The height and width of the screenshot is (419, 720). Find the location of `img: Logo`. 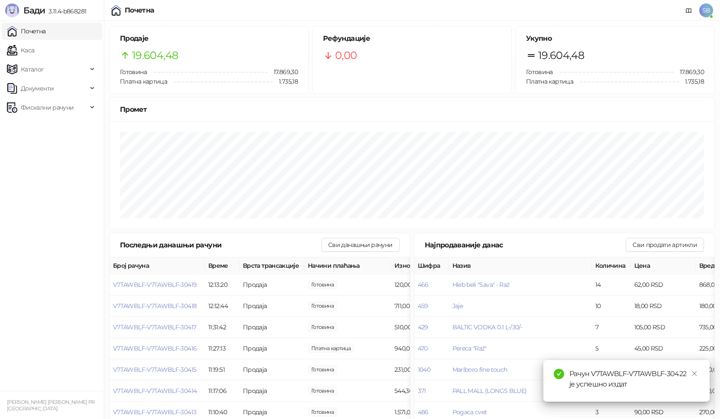

img: Logo is located at coordinates (12, 10).